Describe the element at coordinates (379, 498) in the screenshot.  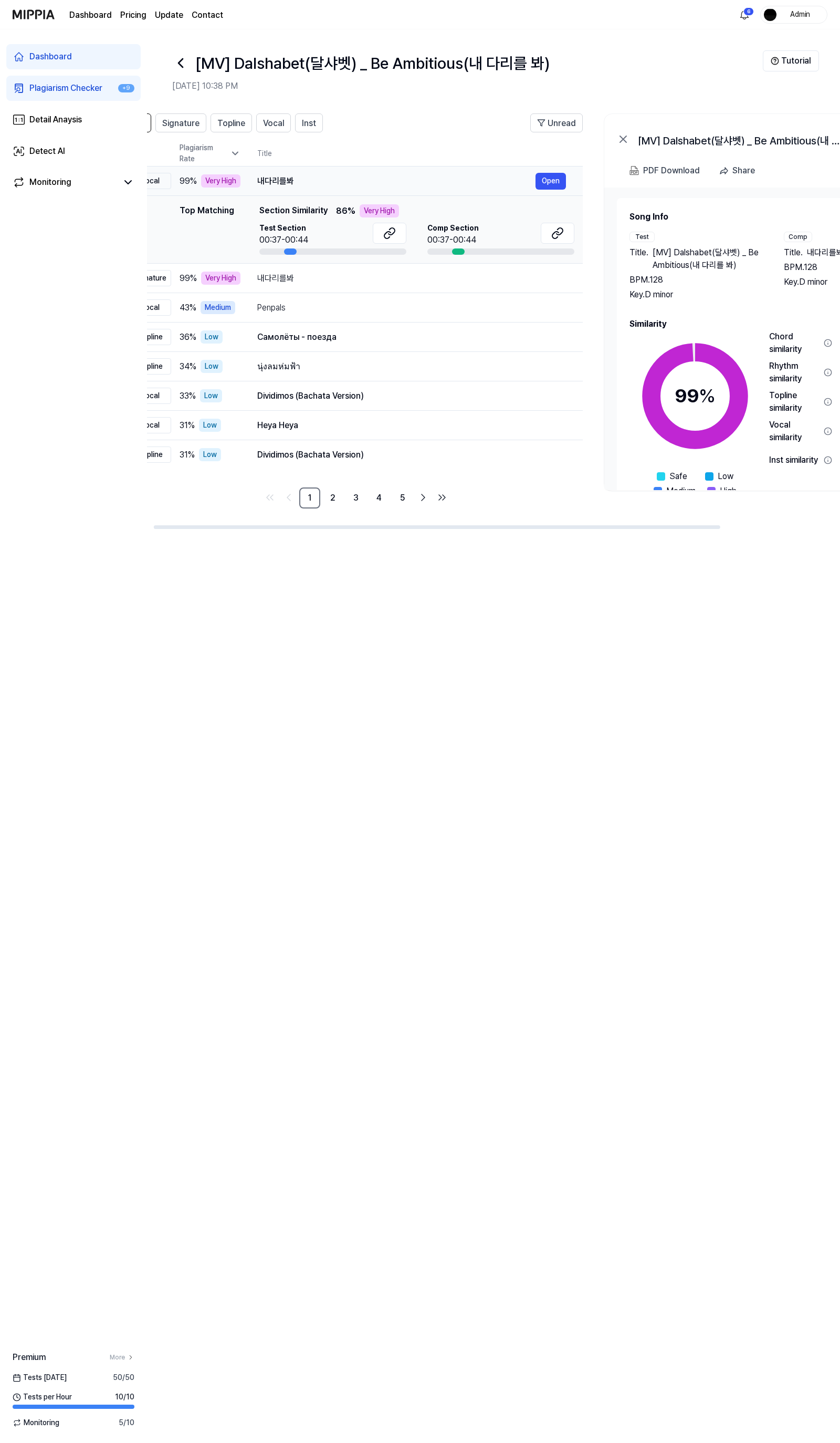
I see `a: 4` at that location.